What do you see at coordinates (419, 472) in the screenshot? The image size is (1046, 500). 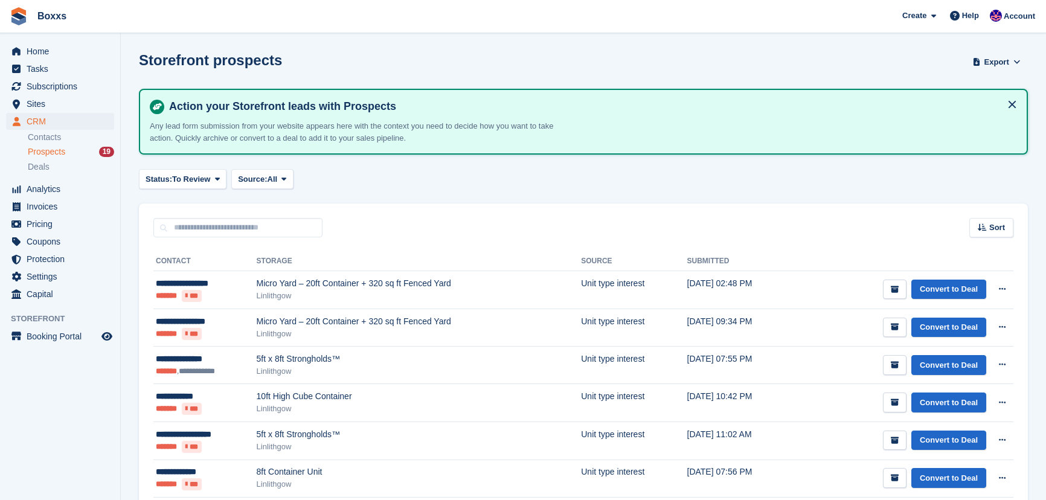 I see `div: 8ft Container Unit` at bounding box center [419, 472].